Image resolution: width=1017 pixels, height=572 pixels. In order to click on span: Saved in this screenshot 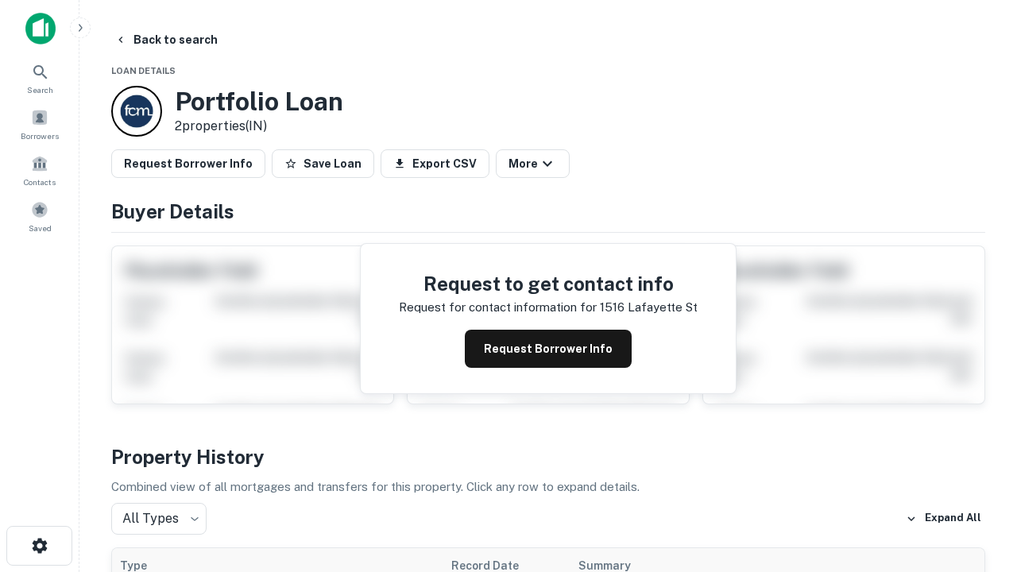, I will do `click(40, 228)`.